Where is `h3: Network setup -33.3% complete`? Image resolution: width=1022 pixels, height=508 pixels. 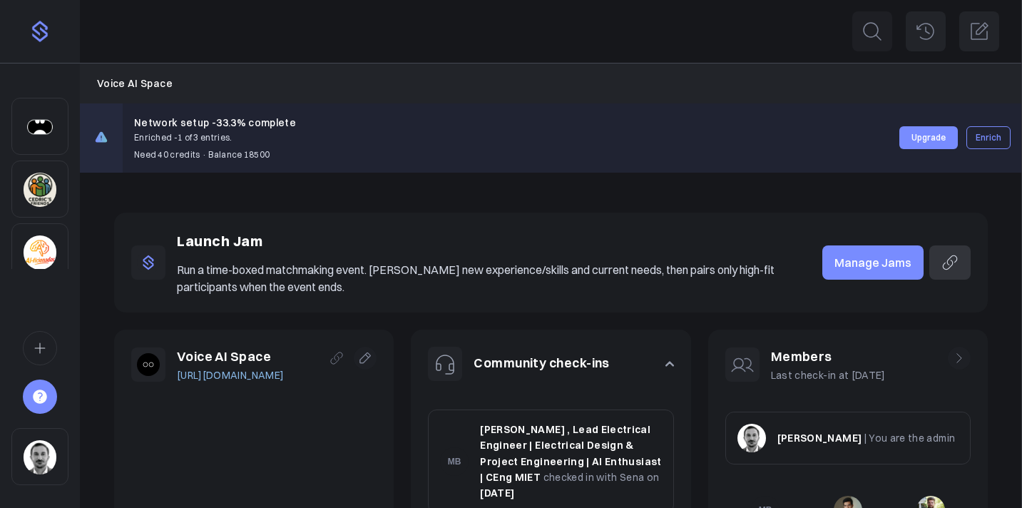 h3: Network setup -33.3% complete is located at coordinates (215, 123).